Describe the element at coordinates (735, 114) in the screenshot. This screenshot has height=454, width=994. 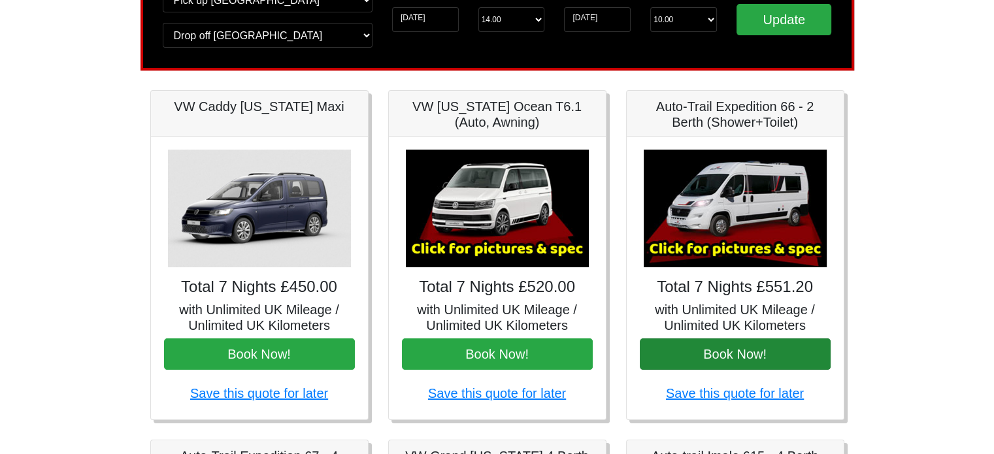
I see `h5: Auto-Trail Expedition 66 - 2 Berth (Shower+Toilet)` at that location.